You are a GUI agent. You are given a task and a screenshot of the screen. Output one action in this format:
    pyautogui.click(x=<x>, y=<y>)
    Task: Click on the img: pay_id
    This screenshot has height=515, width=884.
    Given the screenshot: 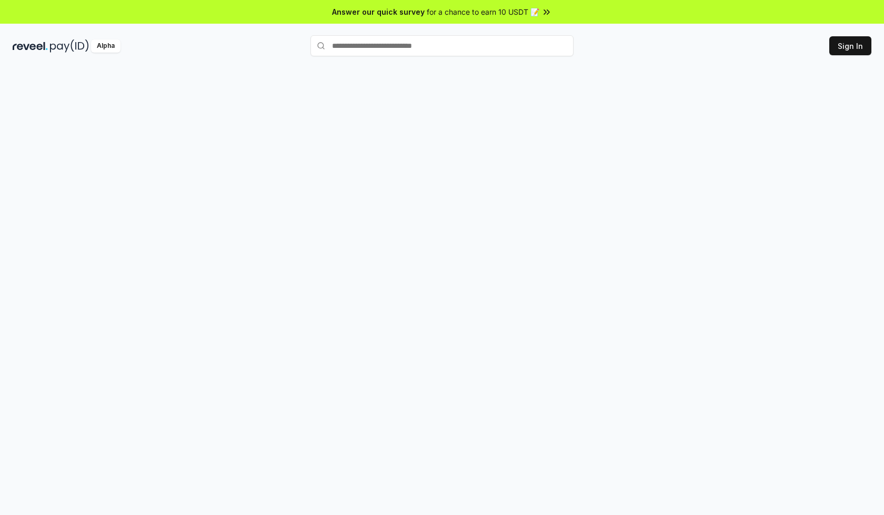 What is the action you would take?
    pyautogui.click(x=69, y=46)
    